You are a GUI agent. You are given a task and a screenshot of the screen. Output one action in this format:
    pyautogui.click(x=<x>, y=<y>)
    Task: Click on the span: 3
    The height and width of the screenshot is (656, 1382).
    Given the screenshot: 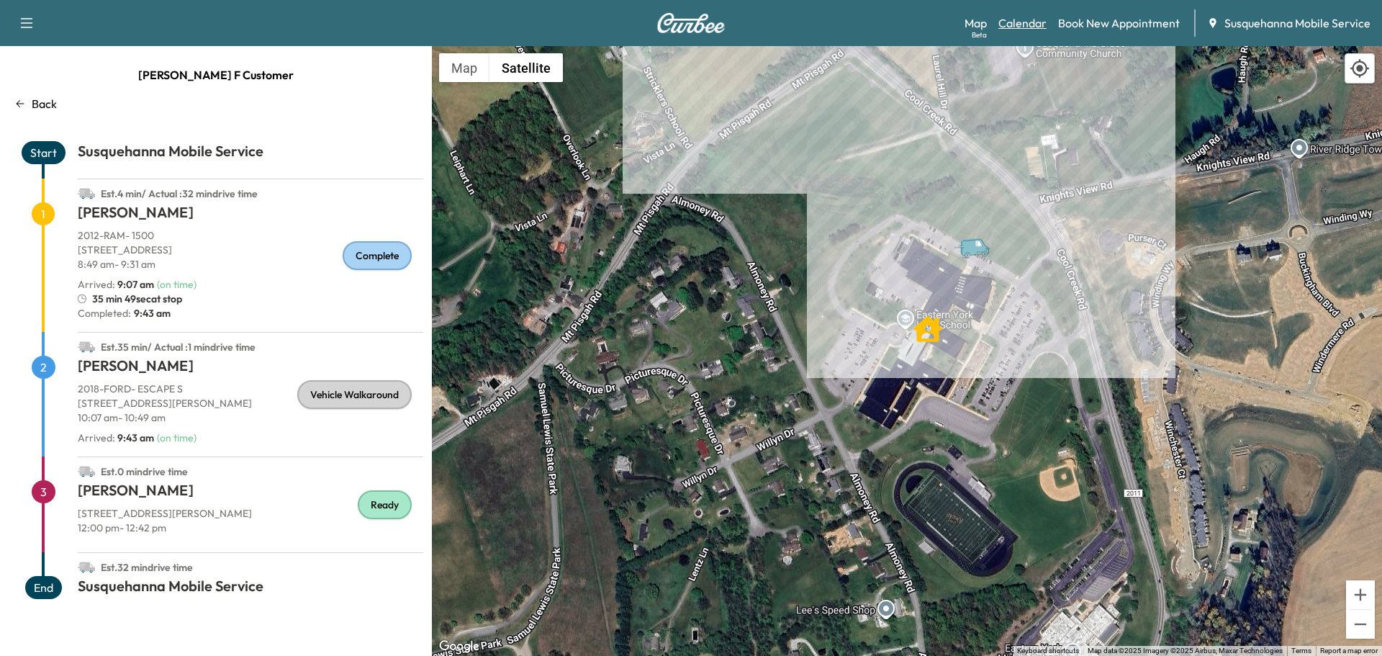 What is the action you would take?
    pyautogui.click(x=43, y=492)
    